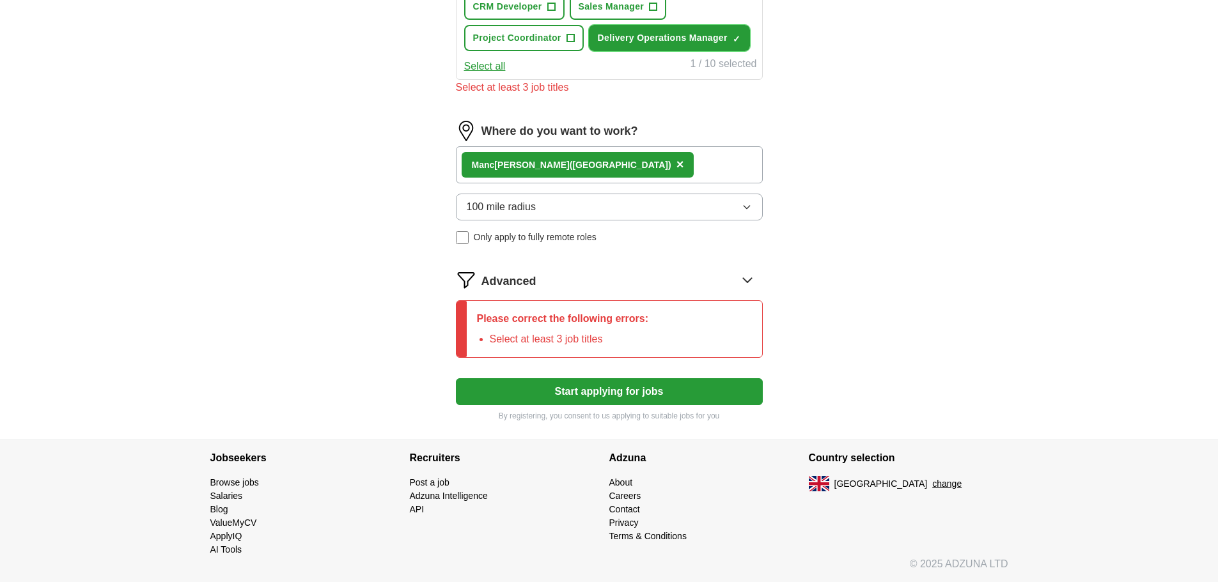  I want to click on div: Select at least 3 job titles, so click(609, 88).